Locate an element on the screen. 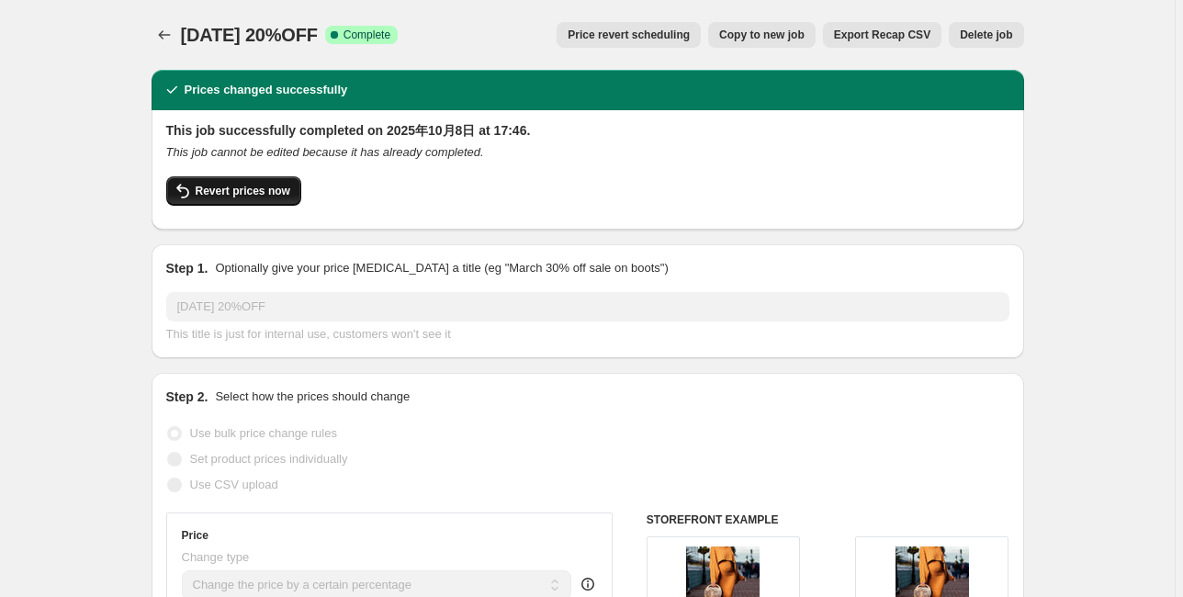 Image resolution: width=1183 pixels, height=597 pixels. h2: Prices changed successfully is located at coordinates (266, 90).